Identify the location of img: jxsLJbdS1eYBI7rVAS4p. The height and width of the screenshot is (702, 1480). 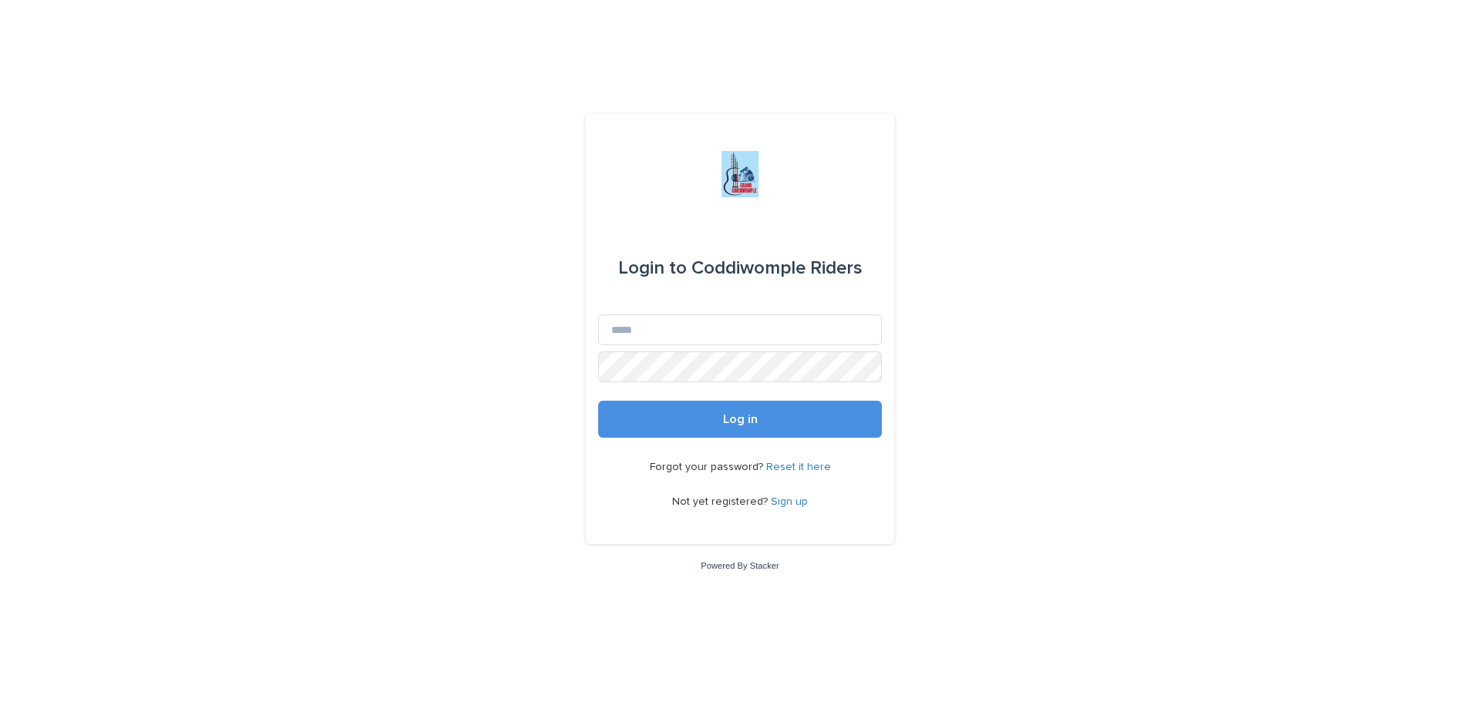
(740, 174).